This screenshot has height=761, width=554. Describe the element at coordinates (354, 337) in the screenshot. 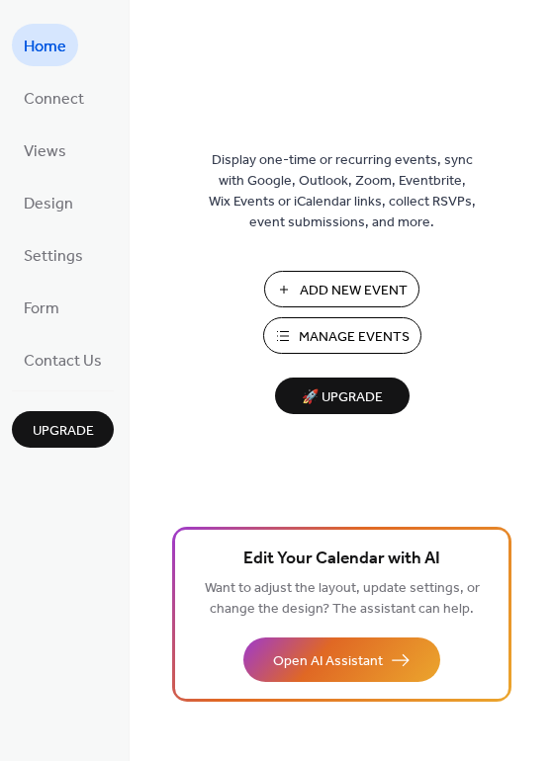

I see `span: Manage Events` at that location.